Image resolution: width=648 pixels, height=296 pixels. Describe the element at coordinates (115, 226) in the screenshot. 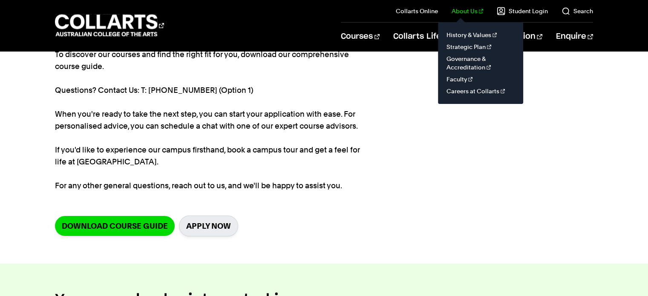

I see `a: Download Course Guide` at that location.